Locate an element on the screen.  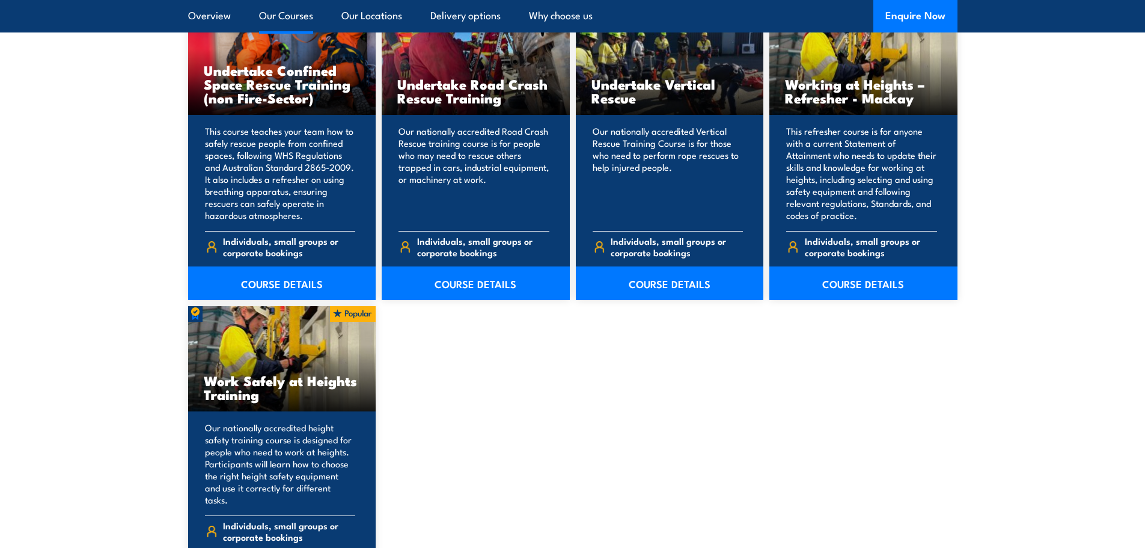
h3: Undertake Road Crash Rescue Training is located at coordinates (476, 91).